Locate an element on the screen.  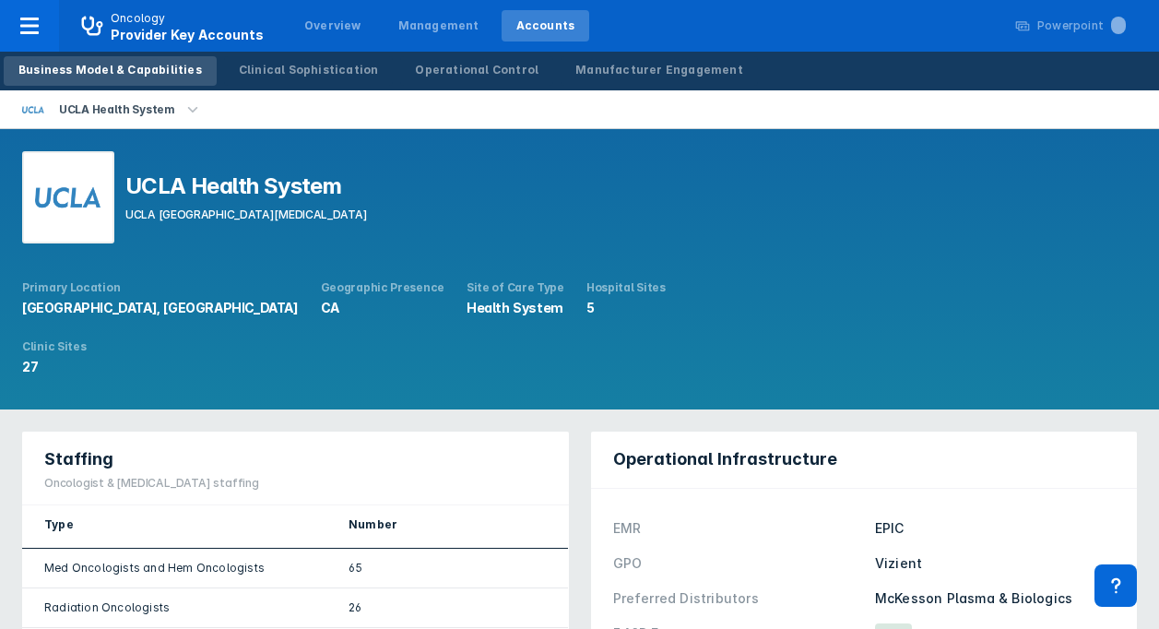
a: Manufacturer Engagement is located at coordinates (660, 71).